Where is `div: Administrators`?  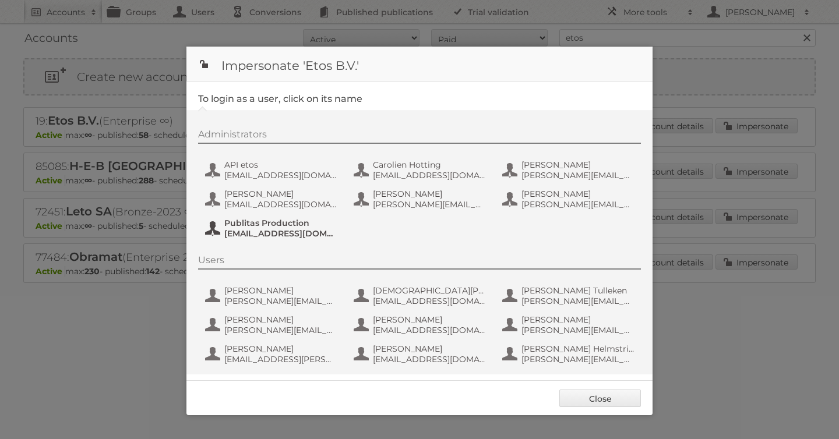
div: Administrators is located at coordinates (419, 136).